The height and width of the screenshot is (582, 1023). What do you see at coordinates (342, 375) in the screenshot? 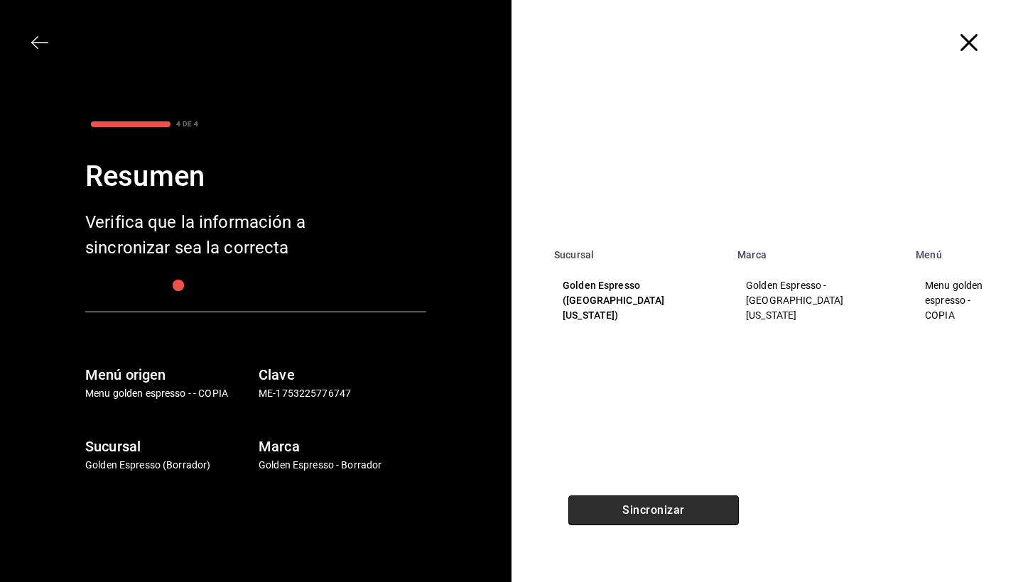
I see `h6: Clave` at bounding box center [342, 375].